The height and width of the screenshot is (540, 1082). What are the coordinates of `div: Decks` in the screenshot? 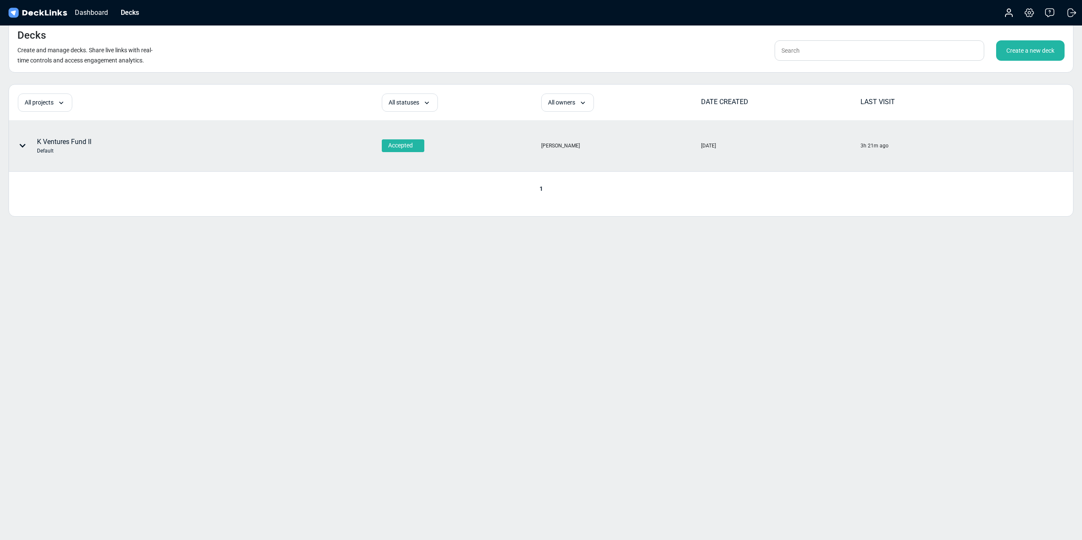 It's located at (130, 12).